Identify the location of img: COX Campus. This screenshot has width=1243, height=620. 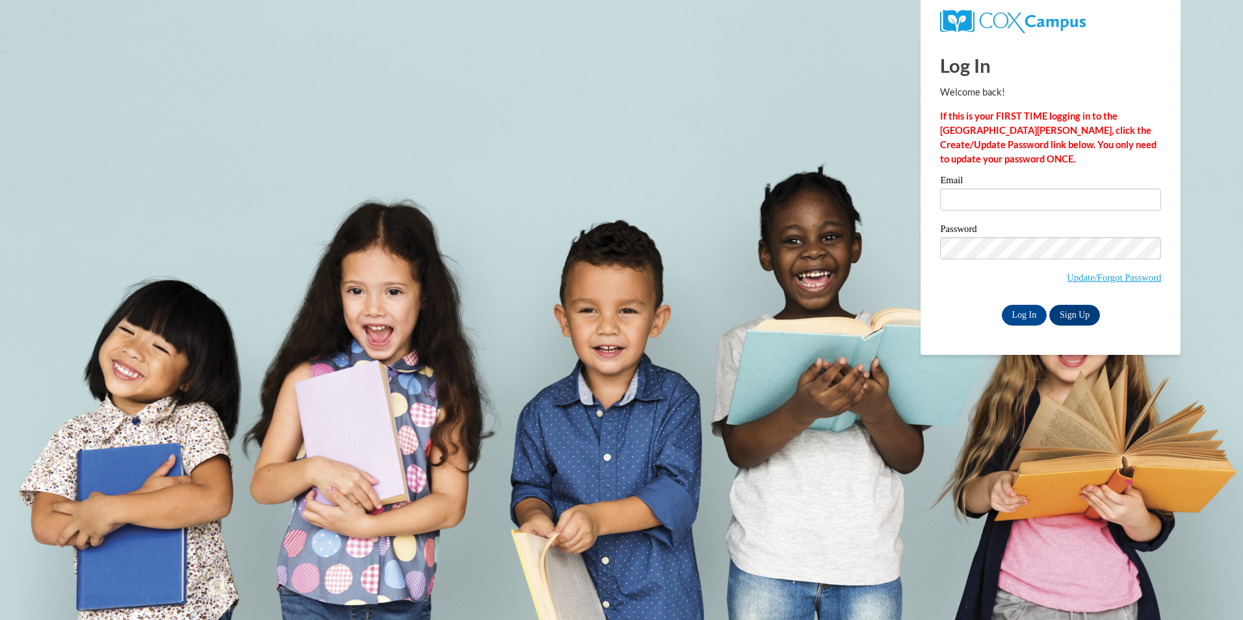
(1012, 21).